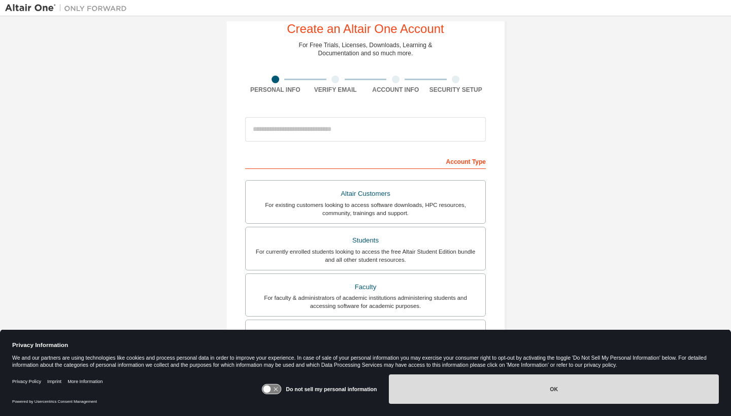 The width and height of the screenshot is (731, 416). Describe the element at coordinates (68, 8) in the screenshot. I see `img: Altair One` at that location.